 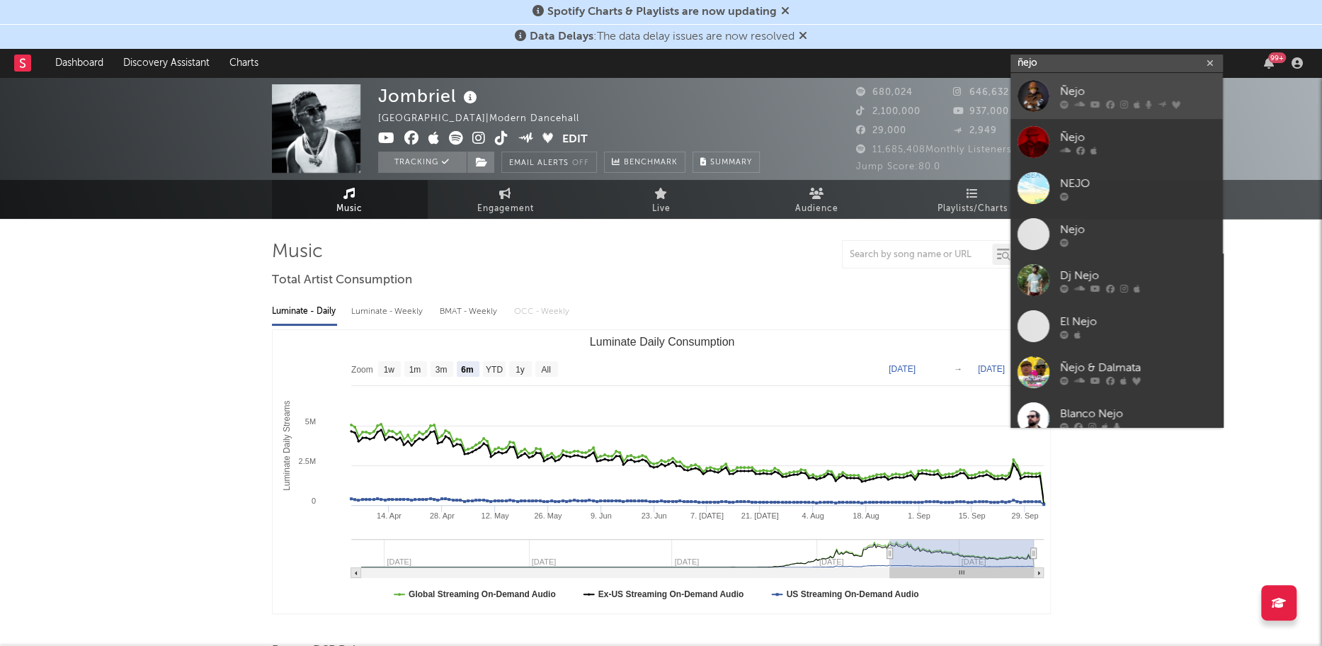 What do you see at coordinates (79, 63) in the screenshot?
I see `a: Dashboard` at bounding box center [79, 63].